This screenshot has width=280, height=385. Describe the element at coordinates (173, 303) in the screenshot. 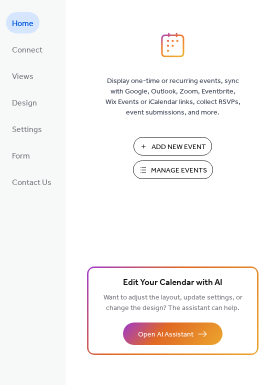

I see `span: Want to adjust the layout, update settings, or change the design? The assistant can help.` at that location.